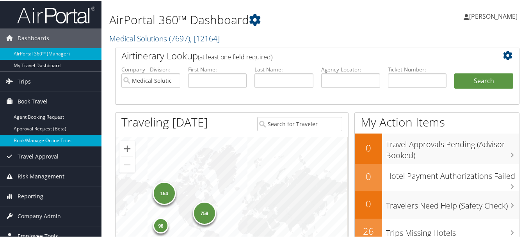 This screenshot has height=237, width=530. What do you see at coordinates (452, 173) in the screenshot?
I see `h3: Hotel Payment Authorizations Failed` at bounding box center [452, 173].